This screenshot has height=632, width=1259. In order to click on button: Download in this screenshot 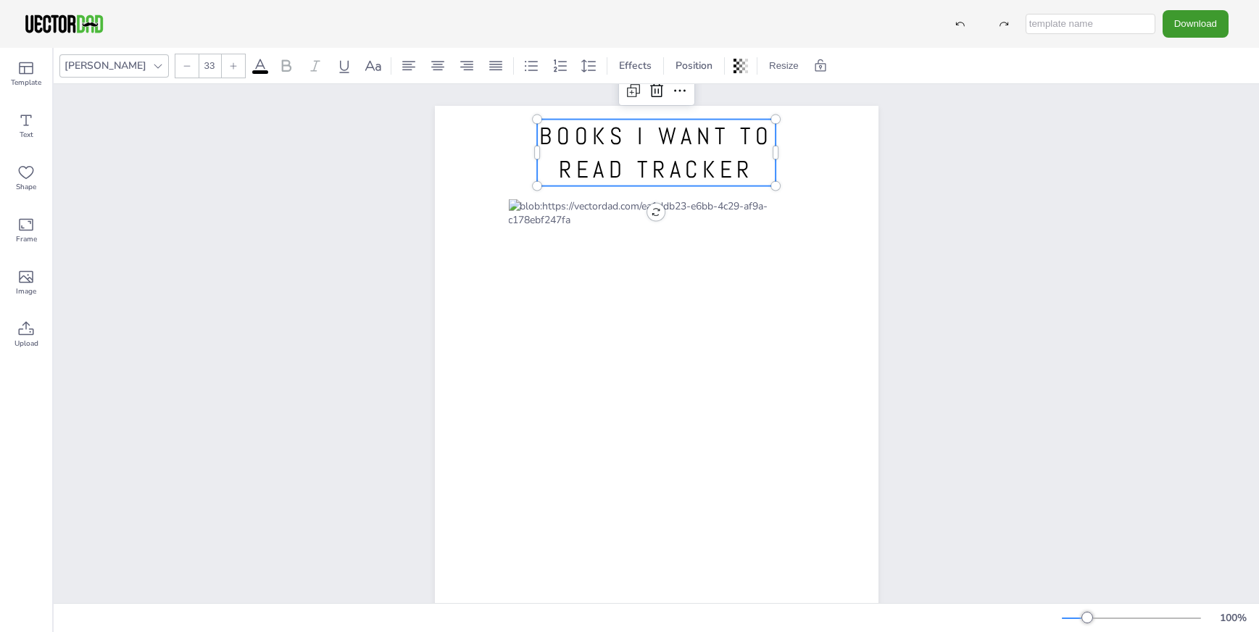, I will do `click(1195, 23)`.